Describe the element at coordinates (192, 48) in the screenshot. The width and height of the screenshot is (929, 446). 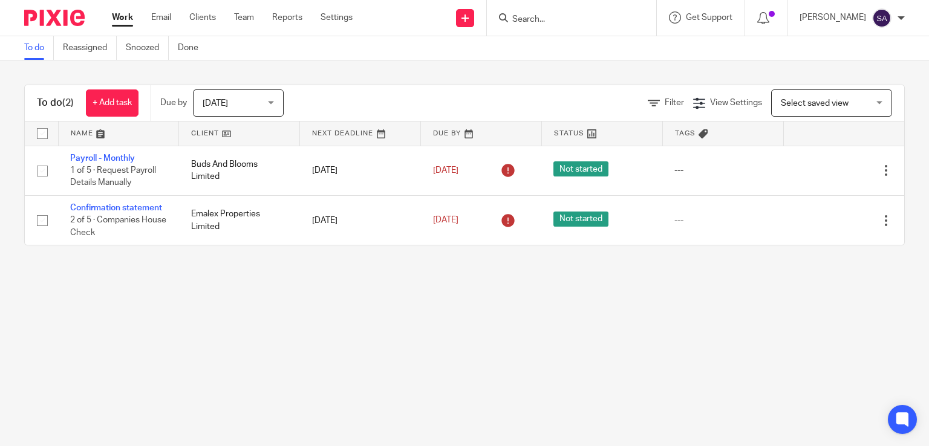
I see `a: Done` at that location.